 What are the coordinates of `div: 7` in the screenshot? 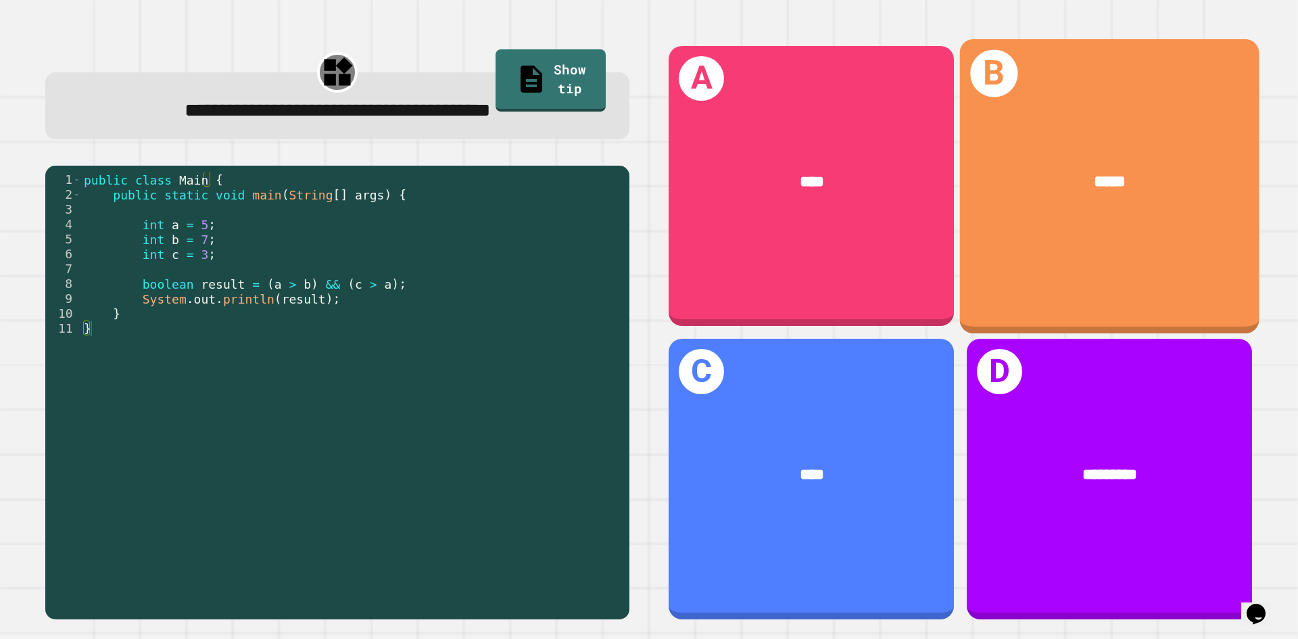 It's located at (63, 269).